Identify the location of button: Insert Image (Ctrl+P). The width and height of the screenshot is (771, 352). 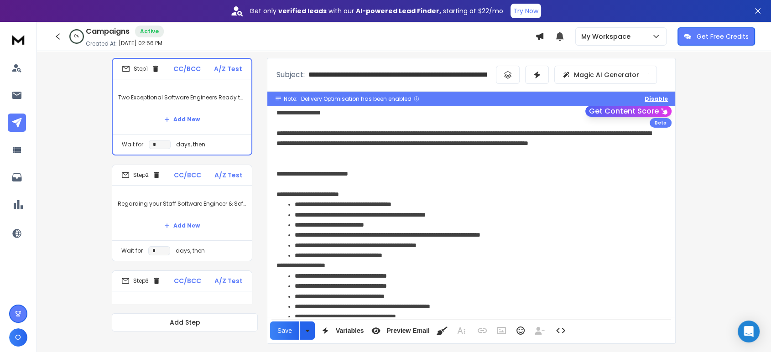
(501, 331).